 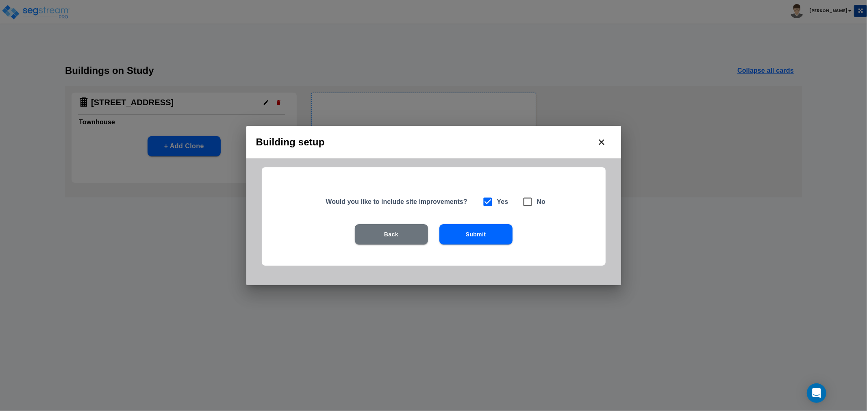 I want to click on h6: Yes, so click(x=503, y=202).